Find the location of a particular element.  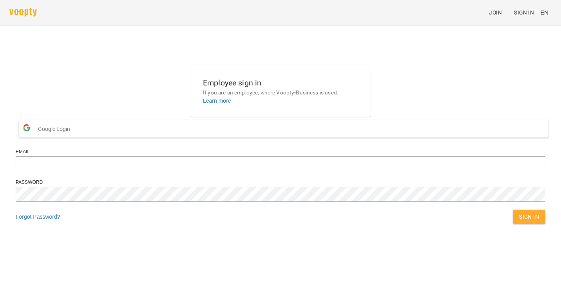

button: EN is located at coordinates (545, 12).